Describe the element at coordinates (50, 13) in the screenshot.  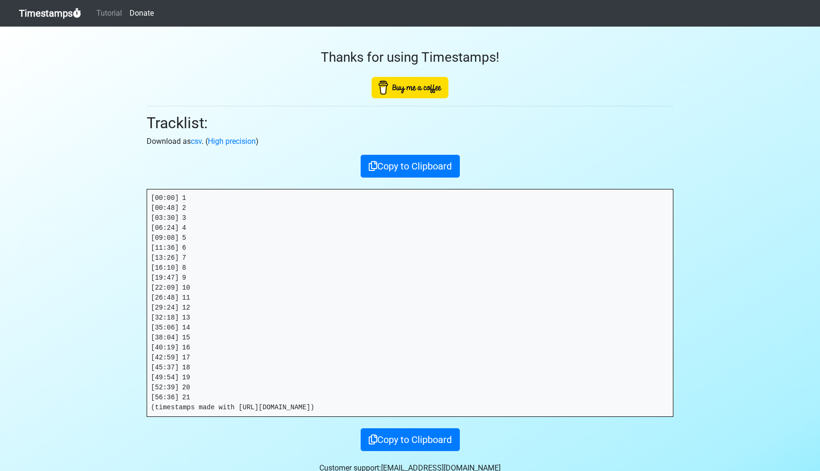
I see `a: Timestamps` at that location.